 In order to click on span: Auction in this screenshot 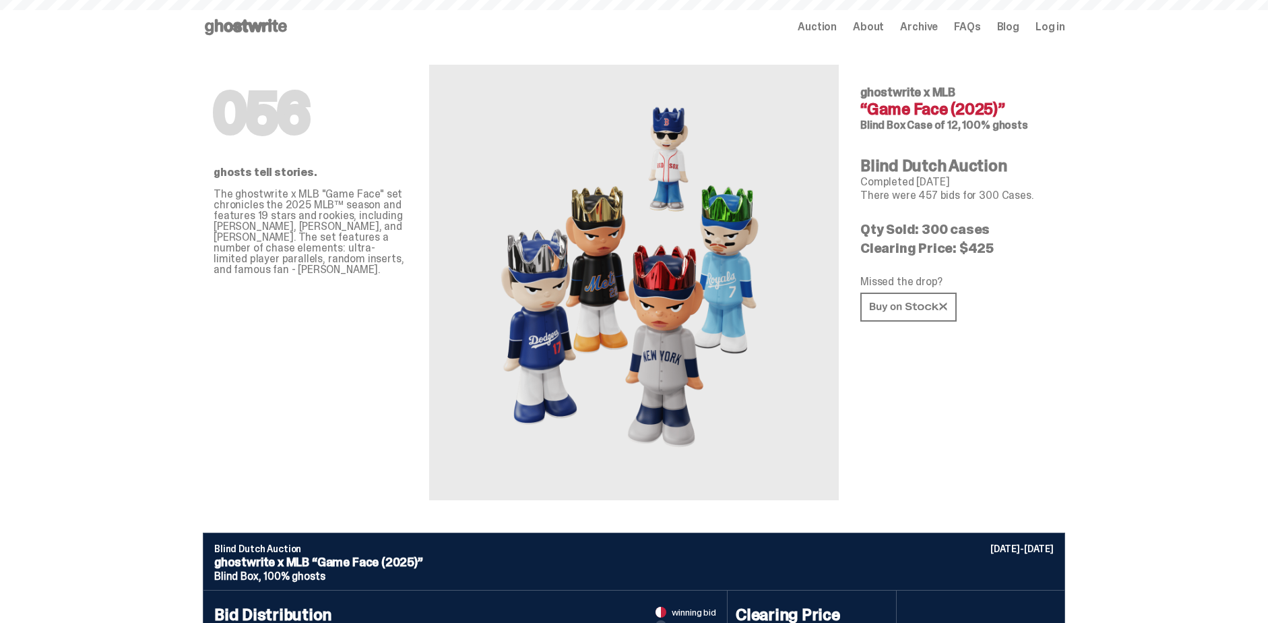, I will do `click(817, 27)`.